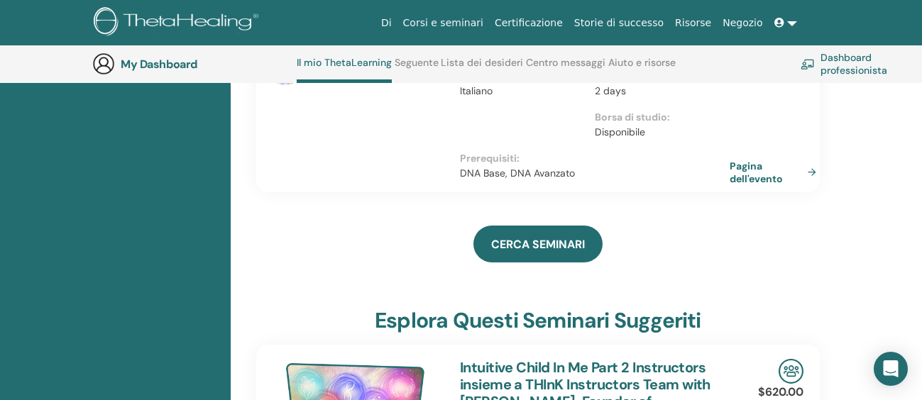 The width and height of the screenshot is (922, 400). What do you see at coordinates (619, 23) in the screenshot?
I see `a: Storie di successo` at bounding box center [619, 23].